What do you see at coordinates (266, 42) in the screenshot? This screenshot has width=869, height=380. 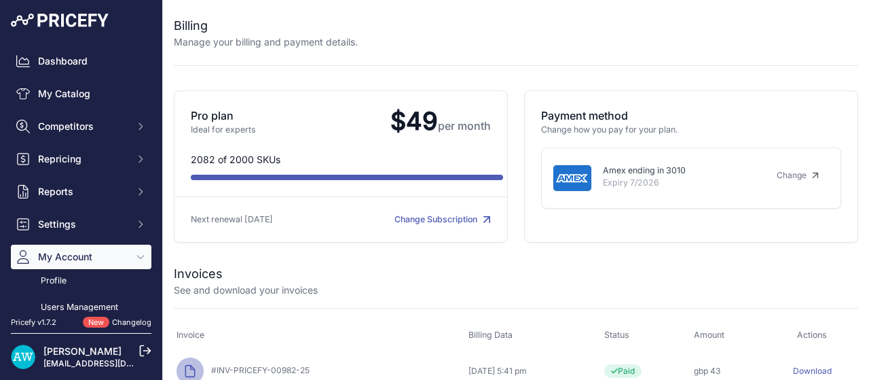 I see `p: Manage your billing and payment details.` at bounding box center [266, 42].